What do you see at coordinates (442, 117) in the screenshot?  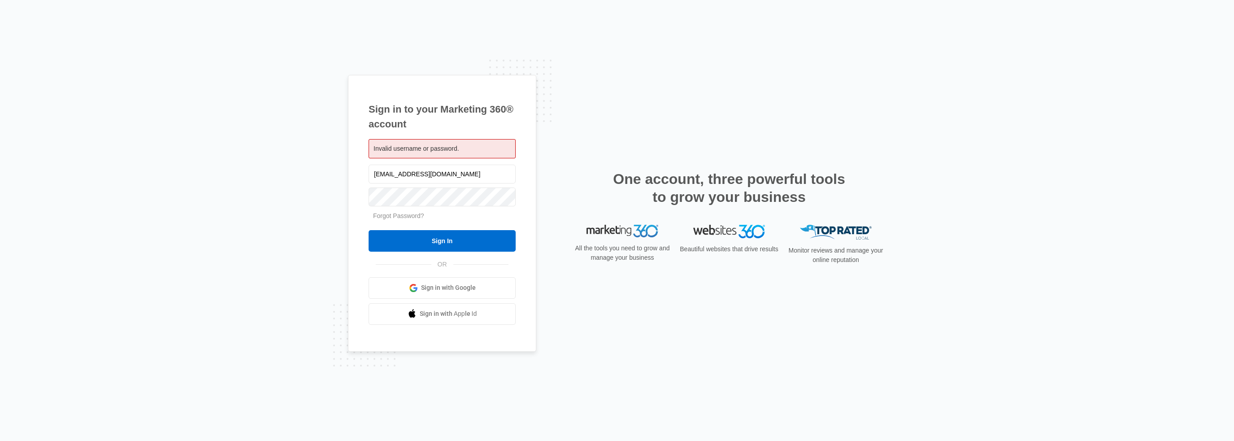 I see `h1: Sign in to your Marketing 360® account` at bounding box center [442, 117].